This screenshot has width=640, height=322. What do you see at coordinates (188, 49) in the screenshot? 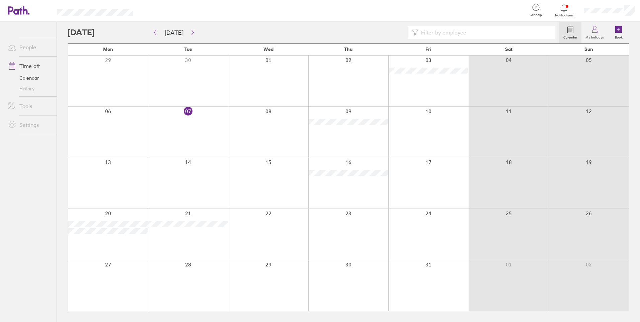
I see `span: Tue` at bounding box center [188, 49].